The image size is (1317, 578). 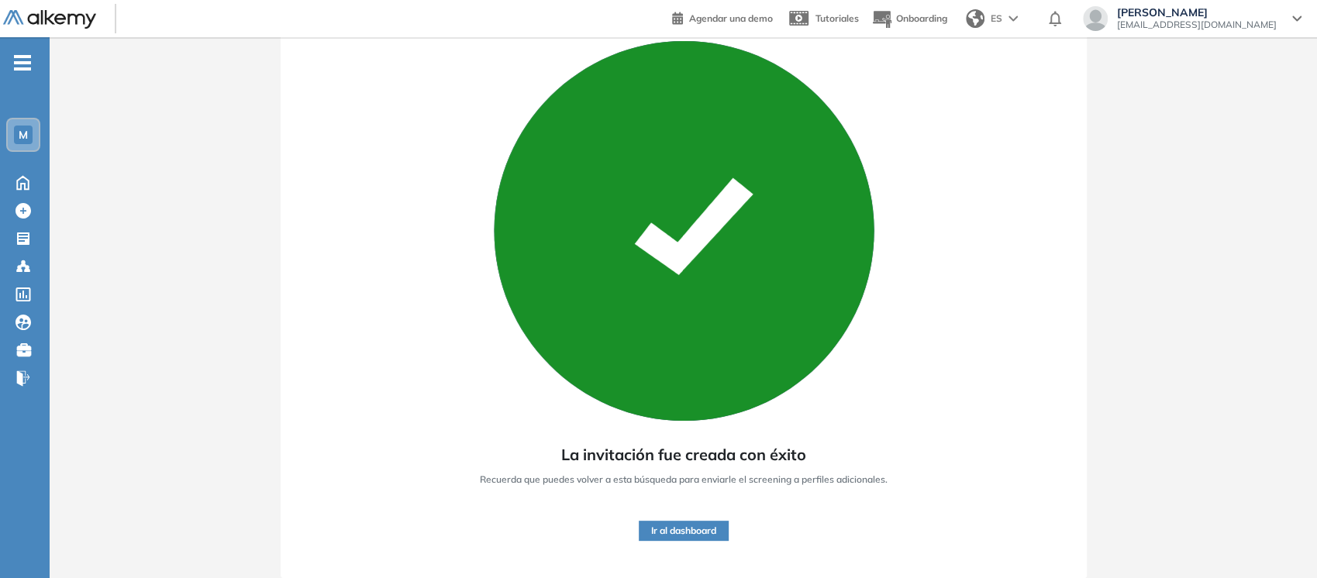 What do you see at coordinates (996, 19) in the screenshot?
I see `span: ES` at bounding box center [996, 19].